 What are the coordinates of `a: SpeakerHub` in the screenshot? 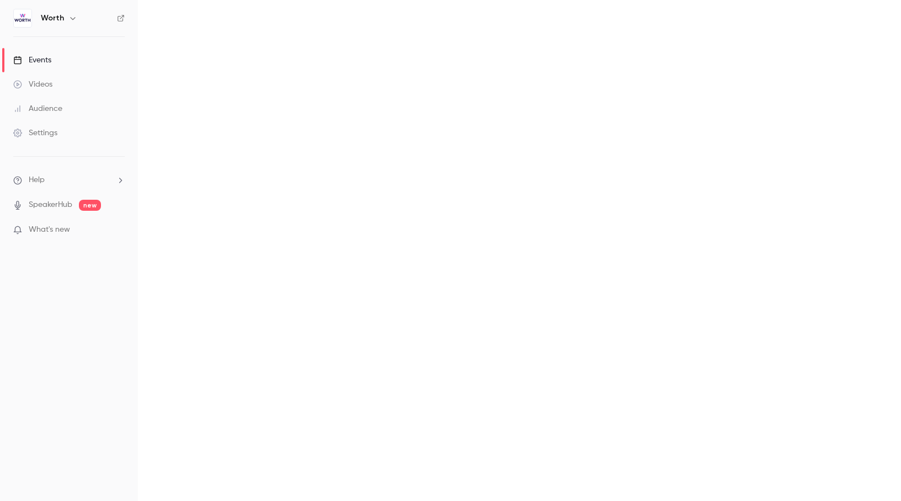 It's located at (50, 205).